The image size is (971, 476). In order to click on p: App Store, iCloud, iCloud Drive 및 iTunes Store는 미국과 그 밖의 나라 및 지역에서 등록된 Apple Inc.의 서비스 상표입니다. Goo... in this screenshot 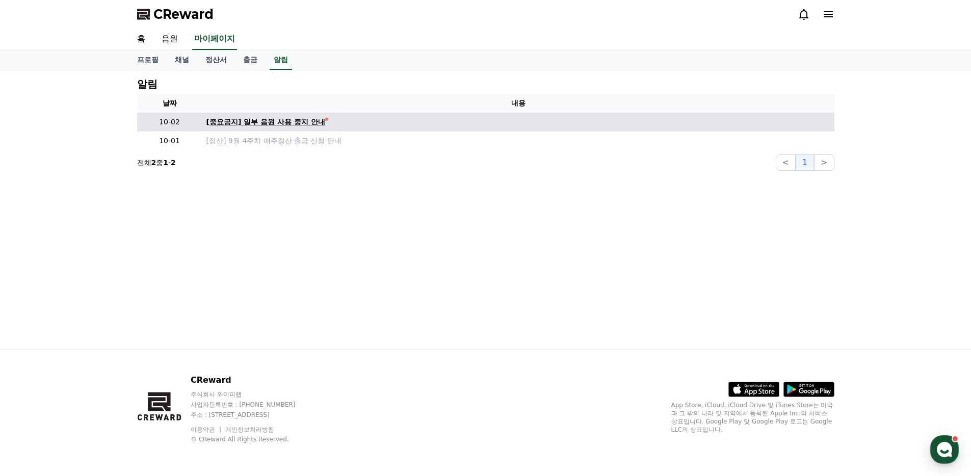, I will do `click(753, 418)`.